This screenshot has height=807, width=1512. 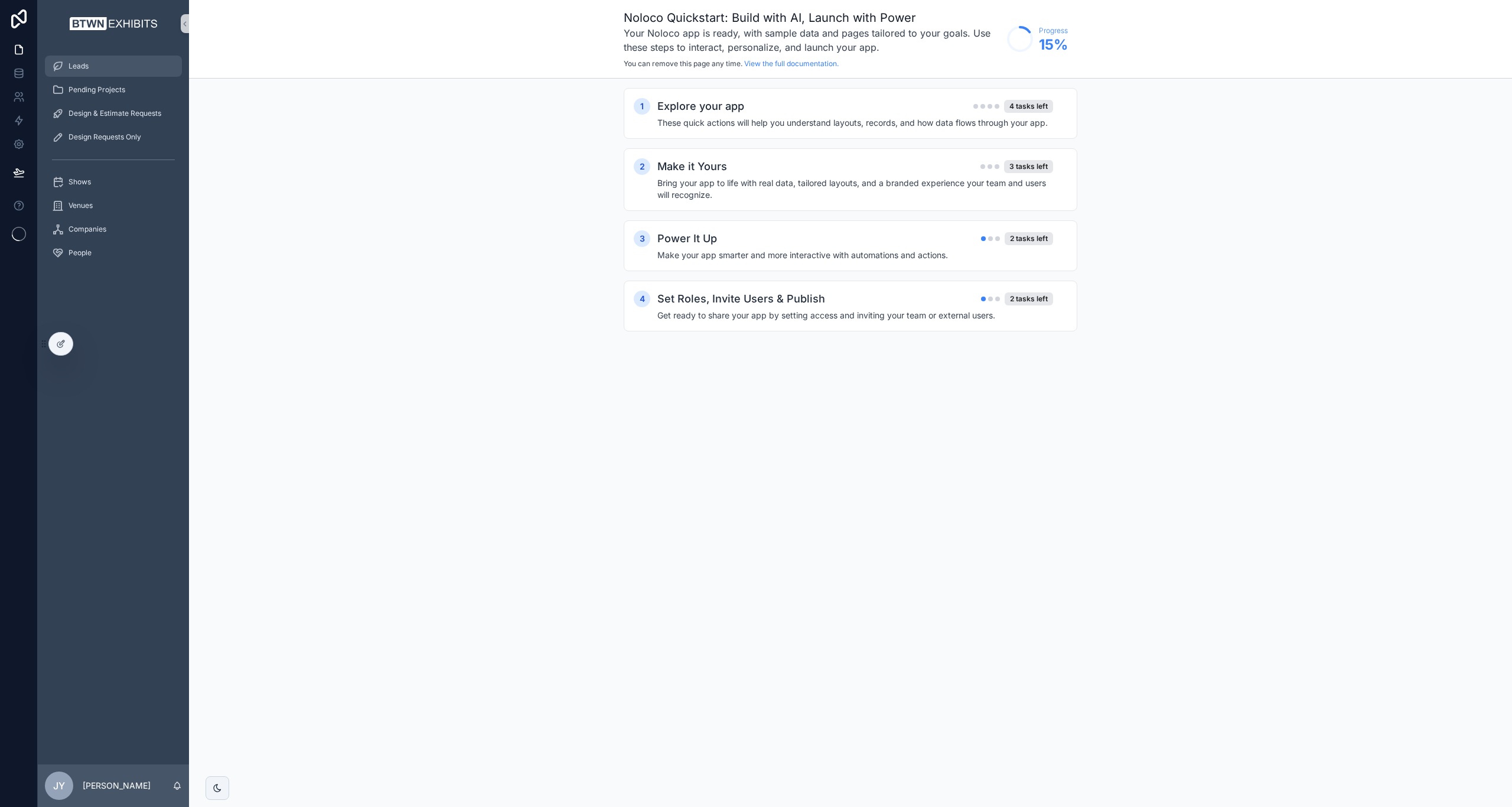 I want to click on a: People, so click(x=113, y=252).